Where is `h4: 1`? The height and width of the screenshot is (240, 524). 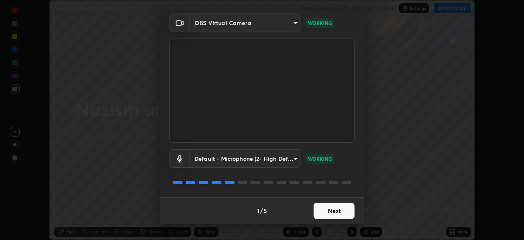
h4: 1 is located at coordinates (258, 210).